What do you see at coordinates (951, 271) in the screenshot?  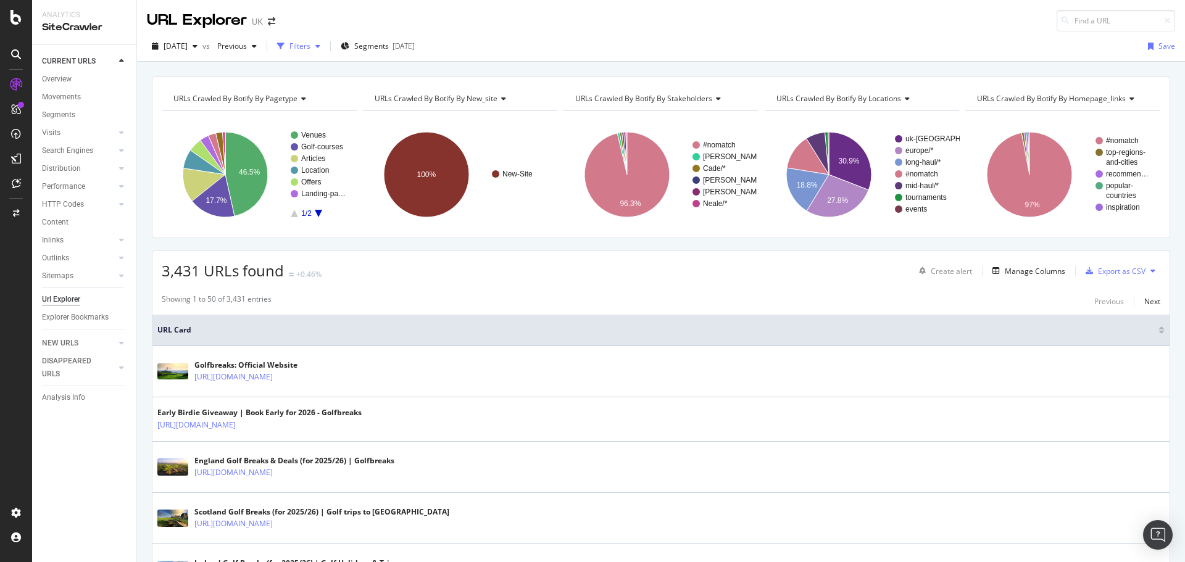 I see `div: Create alert` at bounding box center [951, 271].